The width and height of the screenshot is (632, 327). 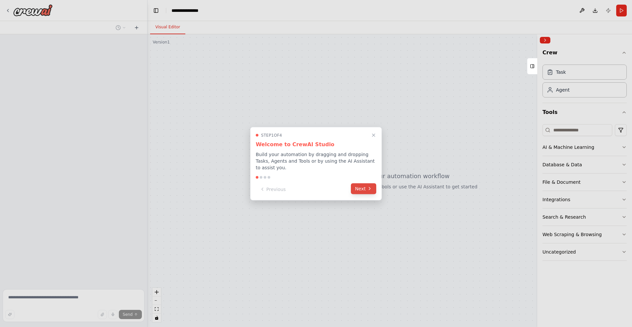 I want to click on button: Close walkthrough, so click(x=373, y=135).